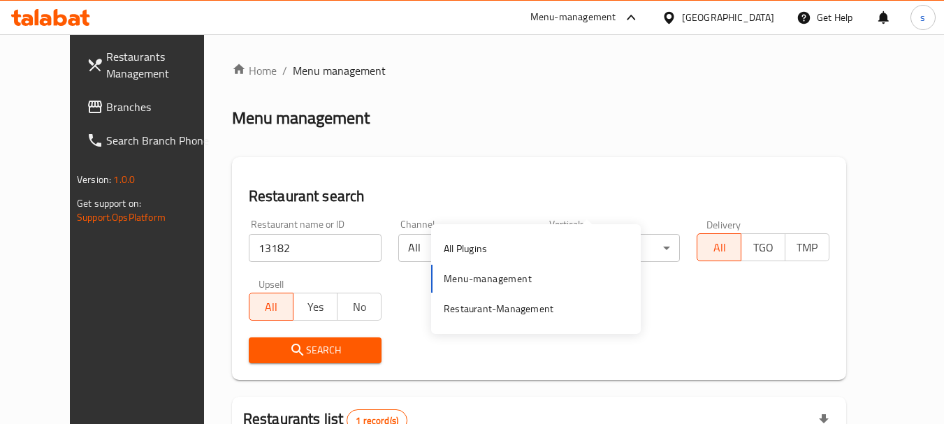  I want to click on span: TGO, so click(763, 247).